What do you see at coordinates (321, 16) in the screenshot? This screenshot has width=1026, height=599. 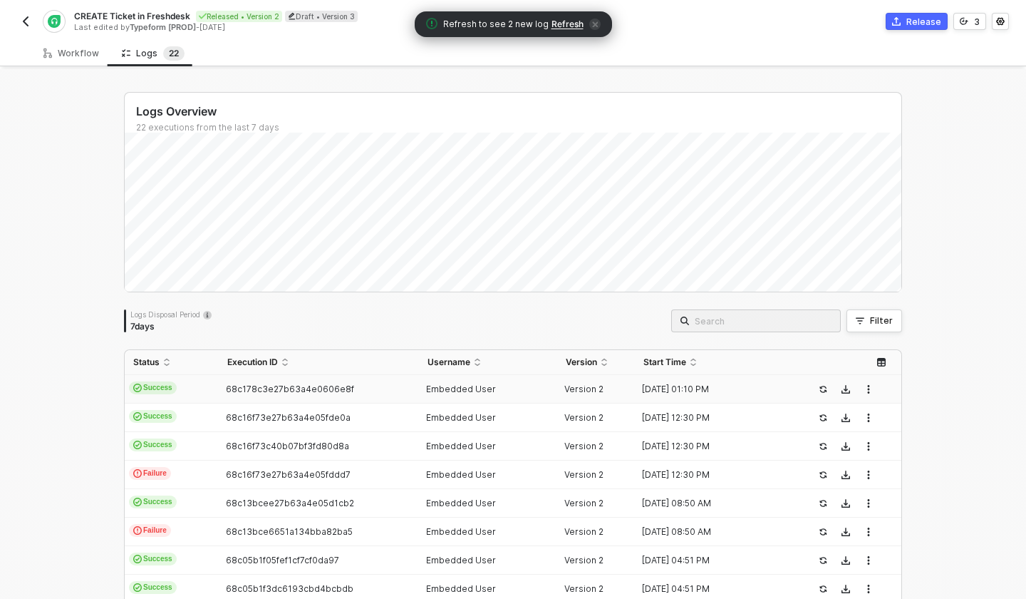 I see `div: Draft • Version 3` at bounding box center [321, 16].